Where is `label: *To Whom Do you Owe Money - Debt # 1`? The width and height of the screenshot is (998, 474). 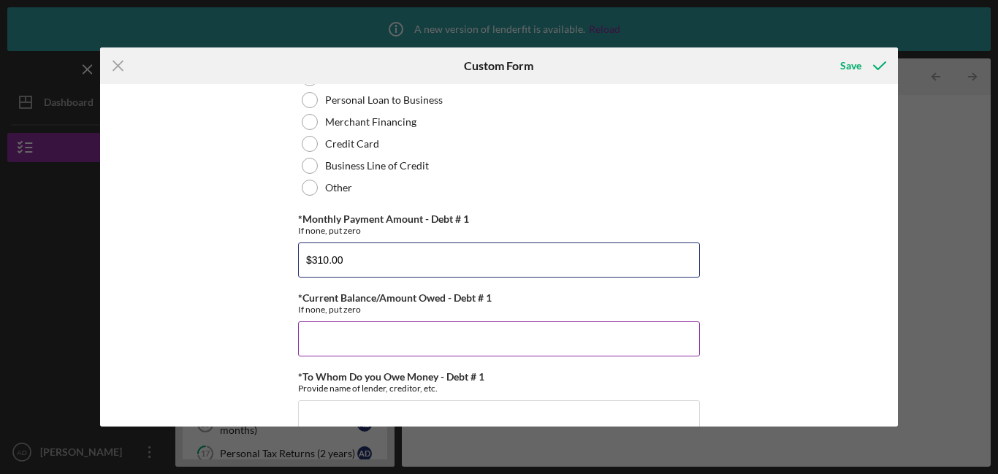 label: *To Whom Do you Owe Money - Debt # 1 is located at coordinates (391, 376).